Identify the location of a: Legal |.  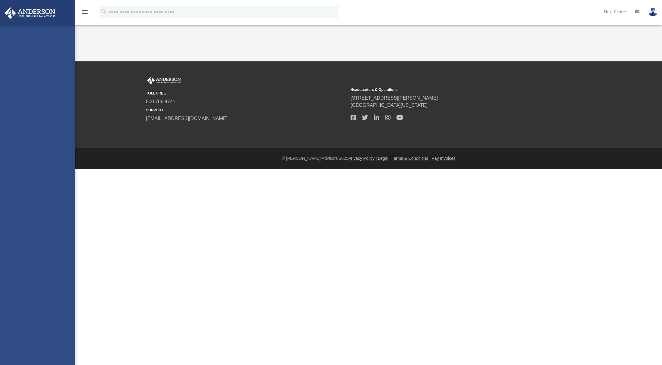
(384, 158).